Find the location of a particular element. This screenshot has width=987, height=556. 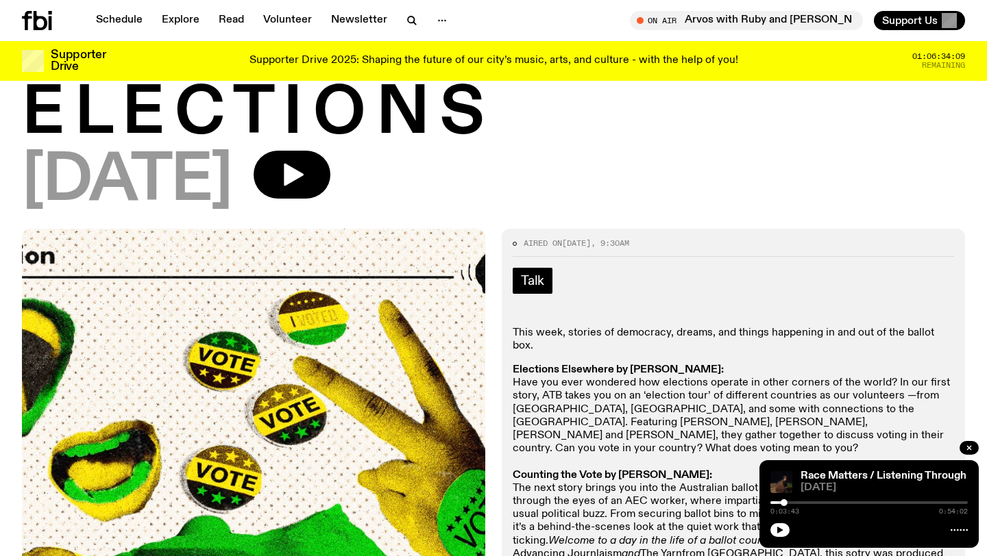

a: Talk is located at coordinates (532, 281).